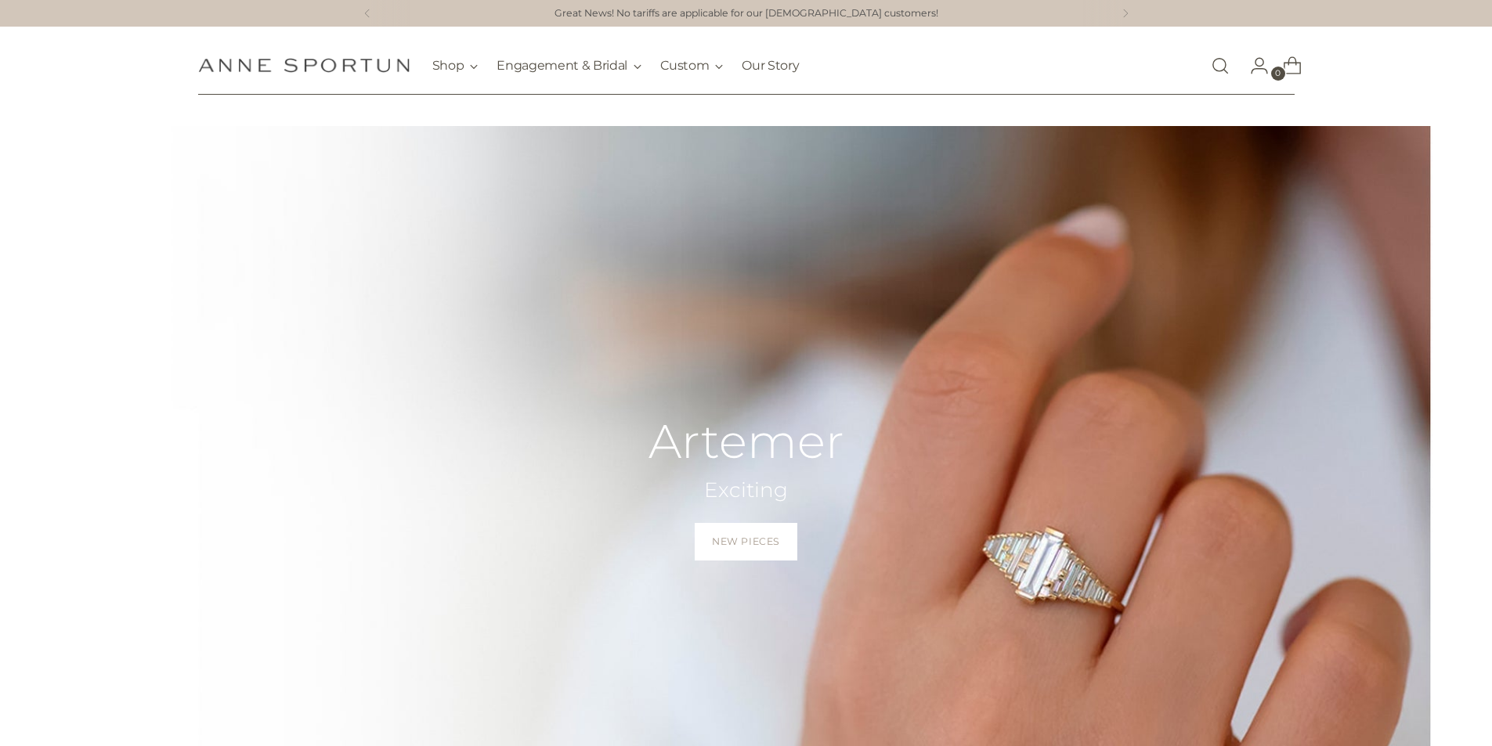 The height and width of the screenshot is (746, 1492). What do you see at coordinates (770, 66) in the screenshot?
I see `a: Our Story` at bounding box center [770, 66].